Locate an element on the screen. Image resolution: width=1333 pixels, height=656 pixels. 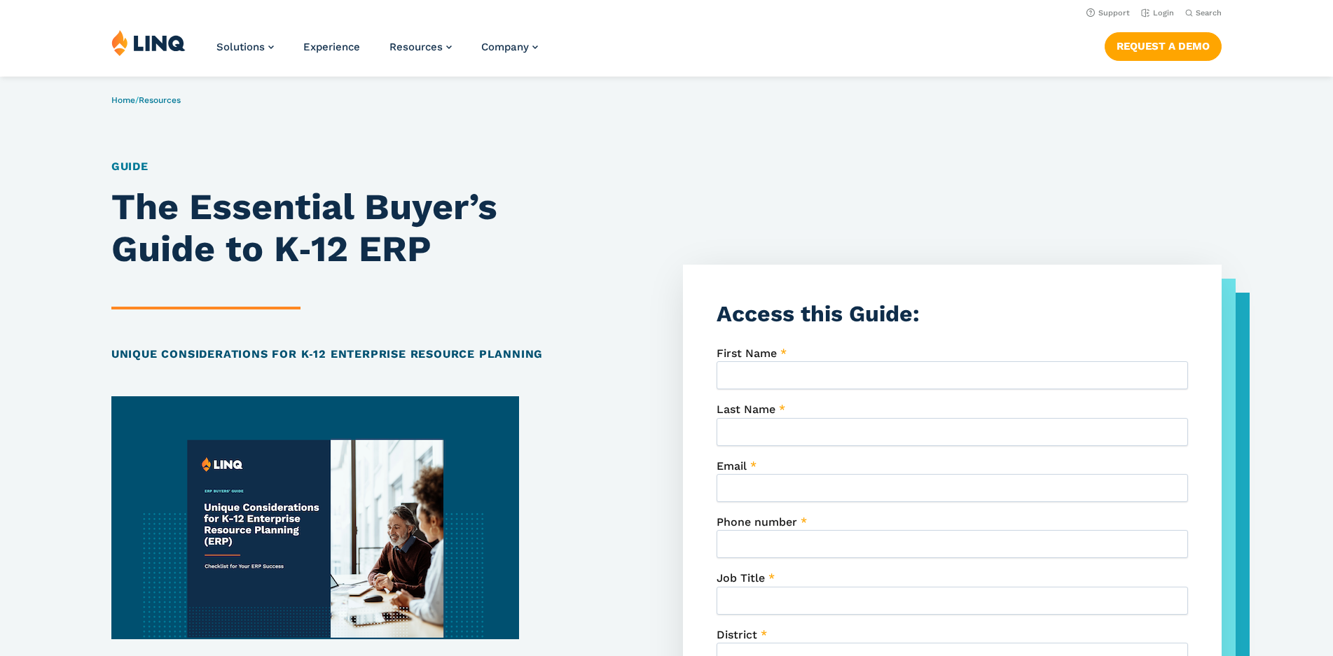
h1: The Essential Buyer’s Guide to K‑12 ERP is located at coordinates (333, 228).